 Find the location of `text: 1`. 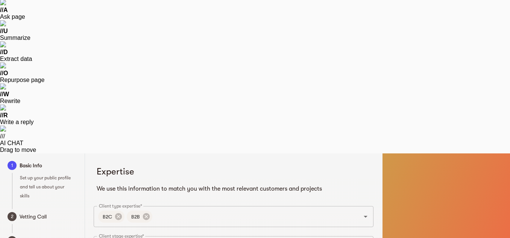

text: 1 is located at coordinates (12, 165).